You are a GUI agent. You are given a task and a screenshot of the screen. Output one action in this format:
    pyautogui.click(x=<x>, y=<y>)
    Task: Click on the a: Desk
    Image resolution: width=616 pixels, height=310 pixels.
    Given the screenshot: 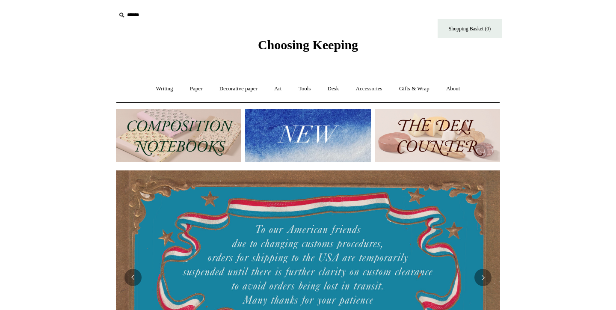 What is the action you would take?
    pyautogui.click(x=333, y=89)
    